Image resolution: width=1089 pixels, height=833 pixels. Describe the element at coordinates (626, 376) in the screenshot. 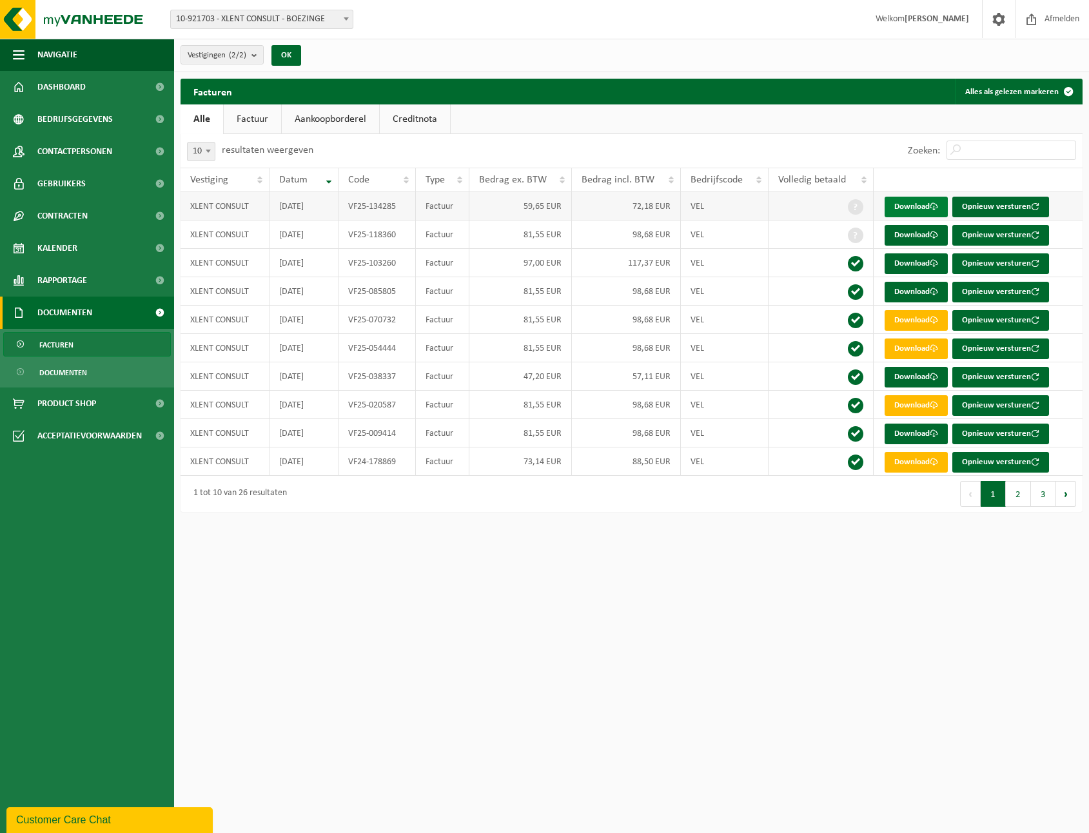

I see `td: 57,11 EUR` at that location.